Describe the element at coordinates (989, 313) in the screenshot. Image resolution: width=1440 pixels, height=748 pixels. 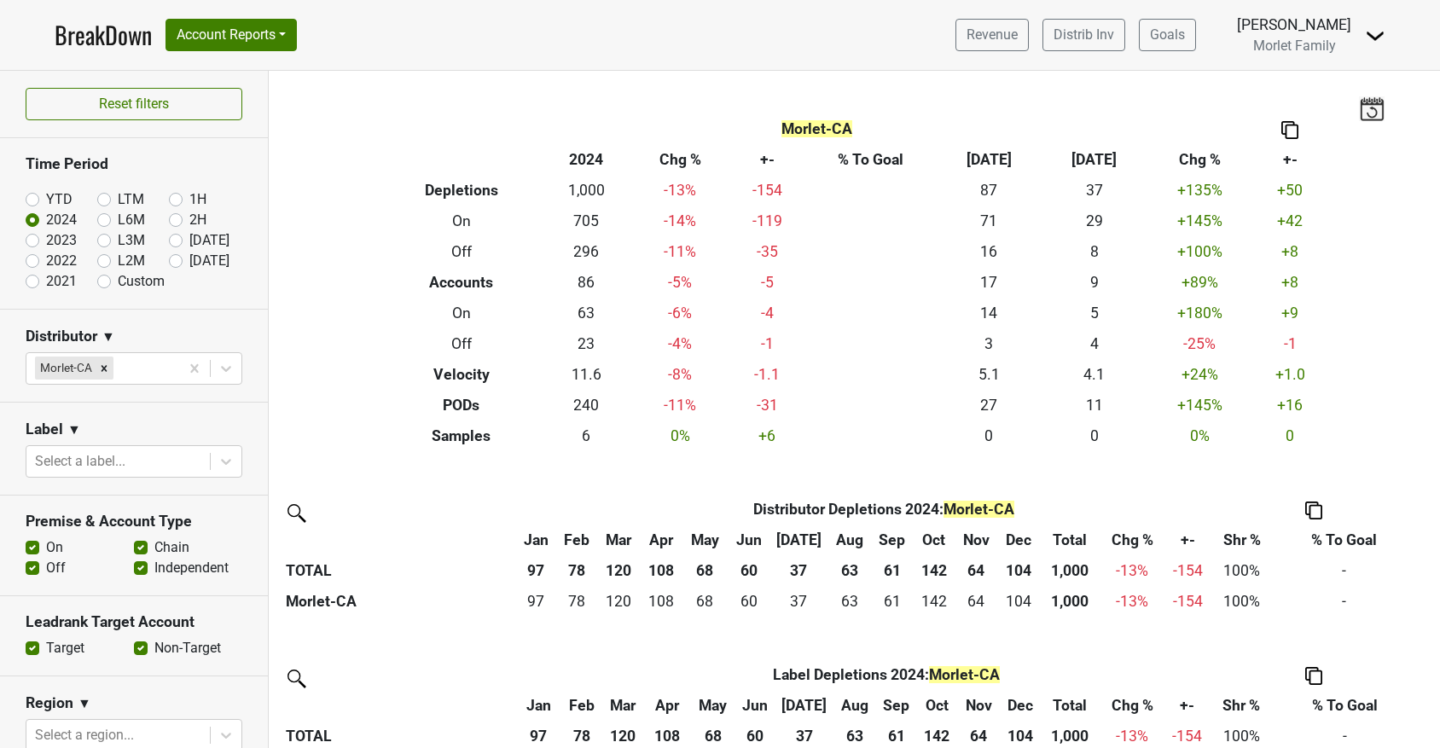
I see `td: 14` at that location.